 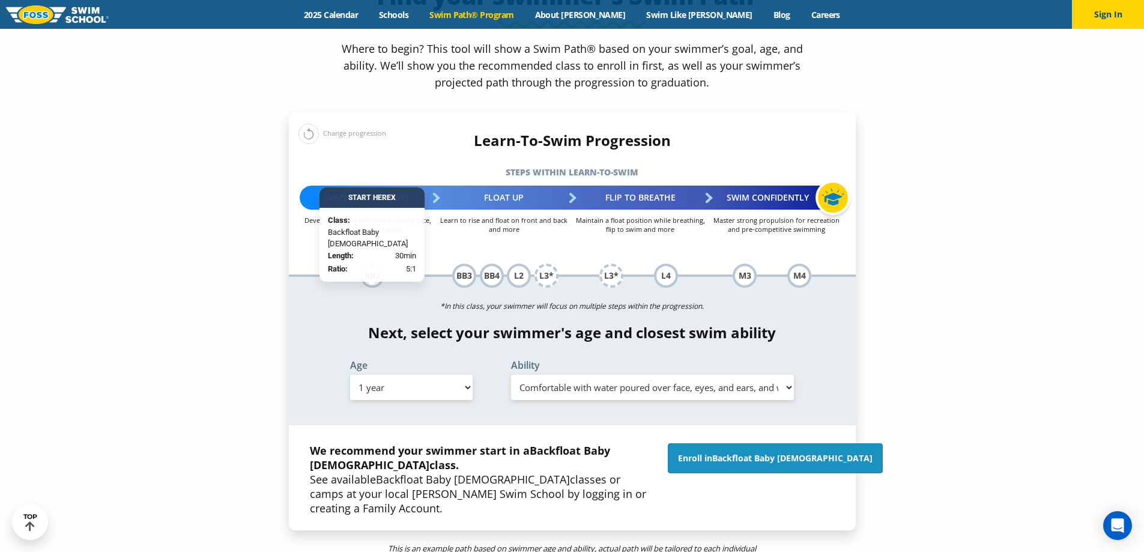 What do you see at coordinates (411, 365) in the screenshot?
I see `label: Age` at bounding box center [411, 365].